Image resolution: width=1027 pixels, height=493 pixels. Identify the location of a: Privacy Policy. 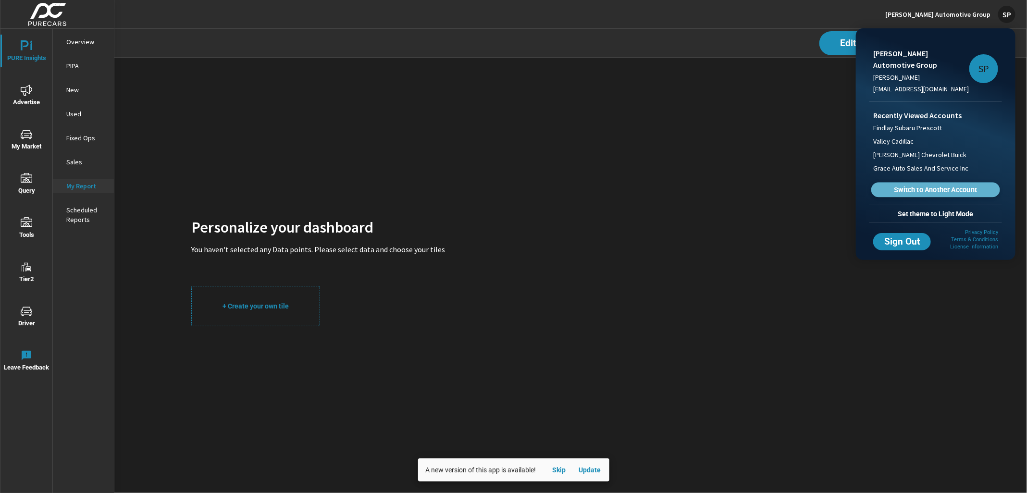
(981, 232).